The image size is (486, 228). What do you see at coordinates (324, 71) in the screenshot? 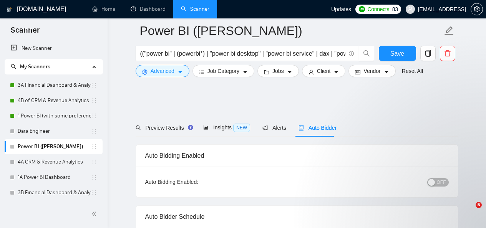
I see `button: userClientcaret-down` at bounding box center [324, 71].